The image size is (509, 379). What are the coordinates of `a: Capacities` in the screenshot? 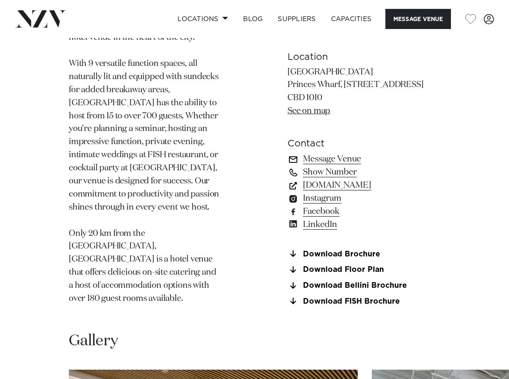 It's located at (351, 19).